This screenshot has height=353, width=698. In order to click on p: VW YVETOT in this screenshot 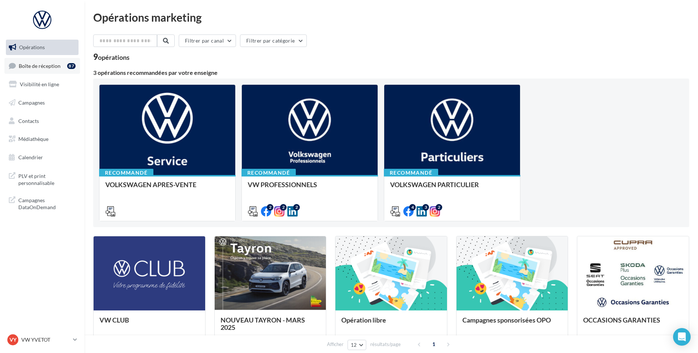, I will do `click(46, 340)`.